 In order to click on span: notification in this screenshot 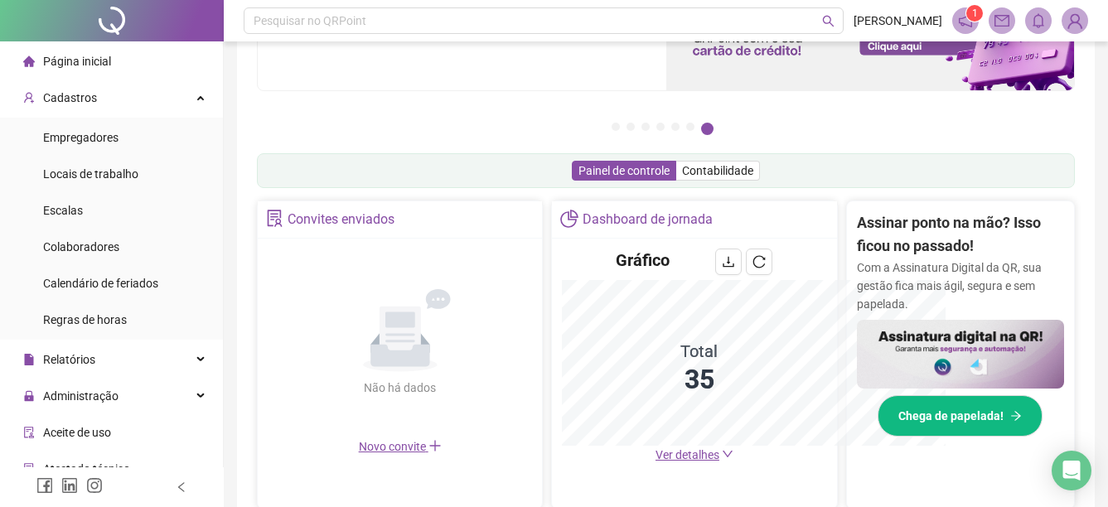, I will do `click(966, 21)`.